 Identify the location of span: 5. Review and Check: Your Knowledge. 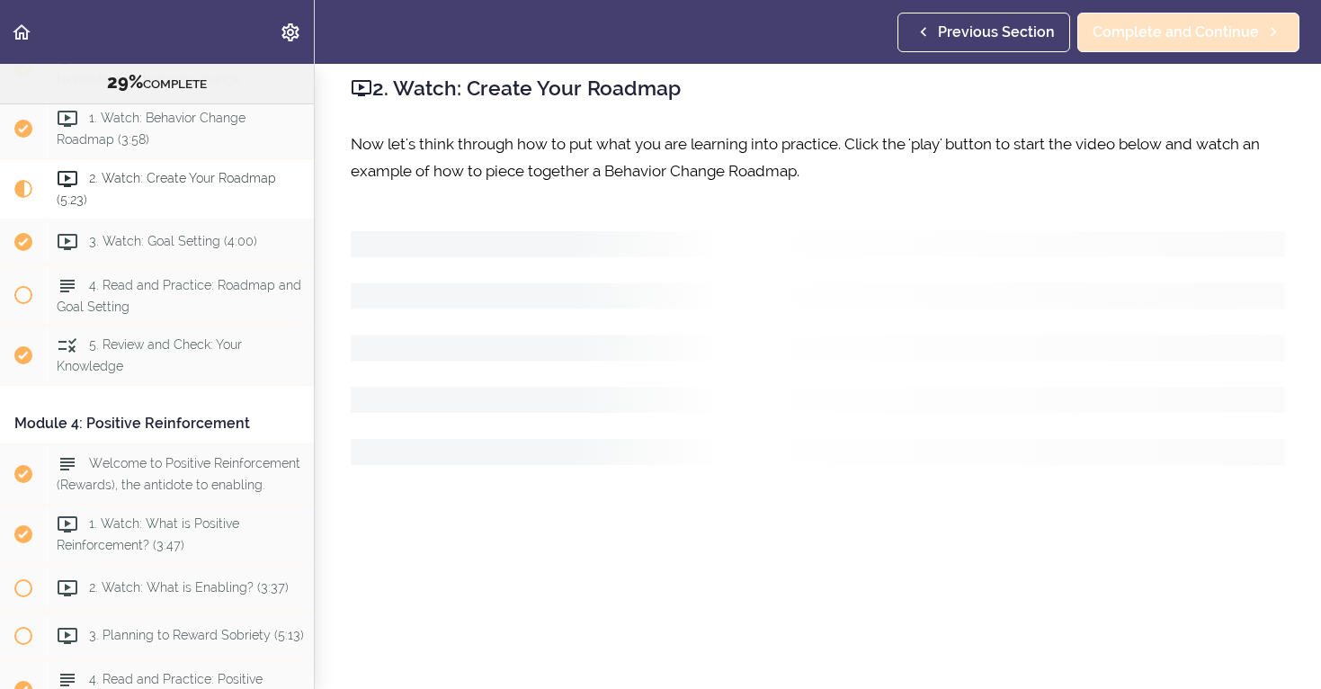
(149, 355).